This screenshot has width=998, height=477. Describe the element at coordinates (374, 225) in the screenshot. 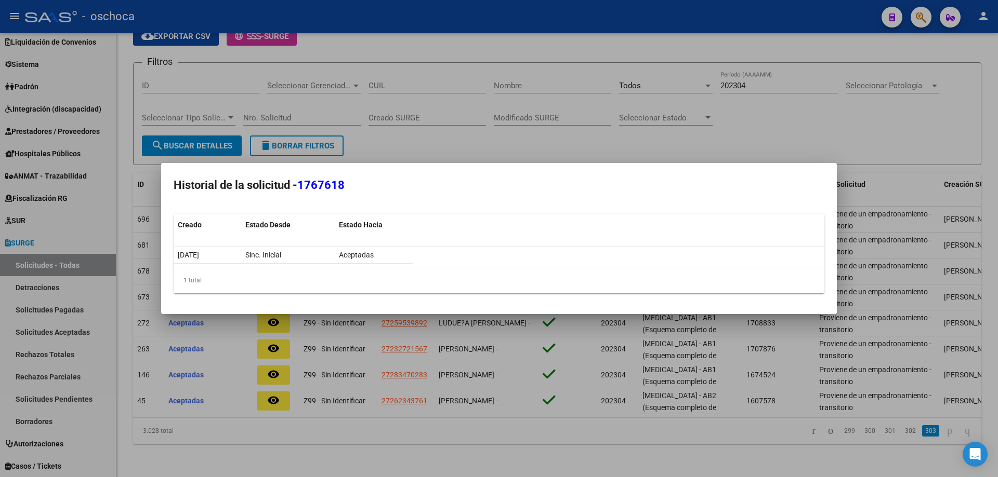

I see `datatable-header-cell: Estado Hacia` at that location.